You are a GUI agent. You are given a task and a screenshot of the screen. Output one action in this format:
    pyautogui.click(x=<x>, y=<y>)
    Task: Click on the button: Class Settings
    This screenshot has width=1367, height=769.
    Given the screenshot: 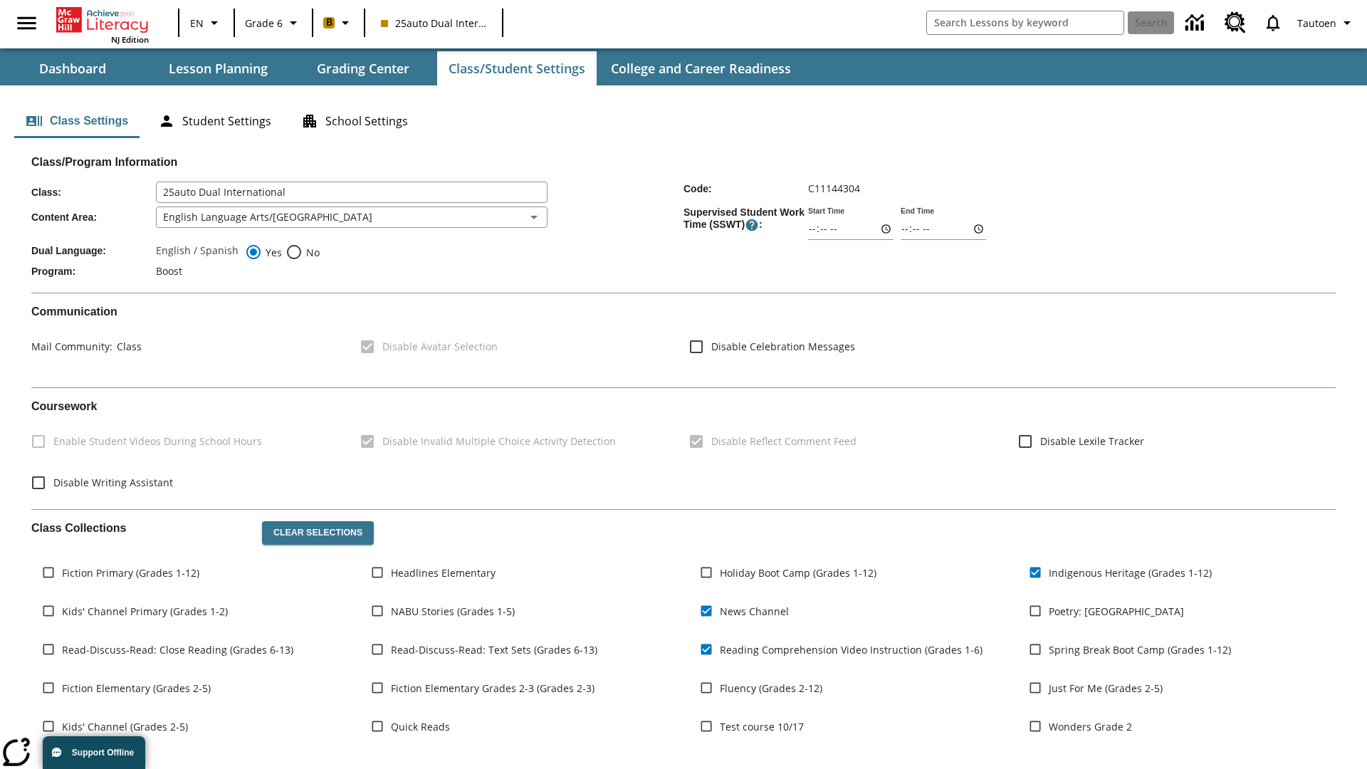 What is the action you would take?
    pyautogui.click(x=77, y=121)
    